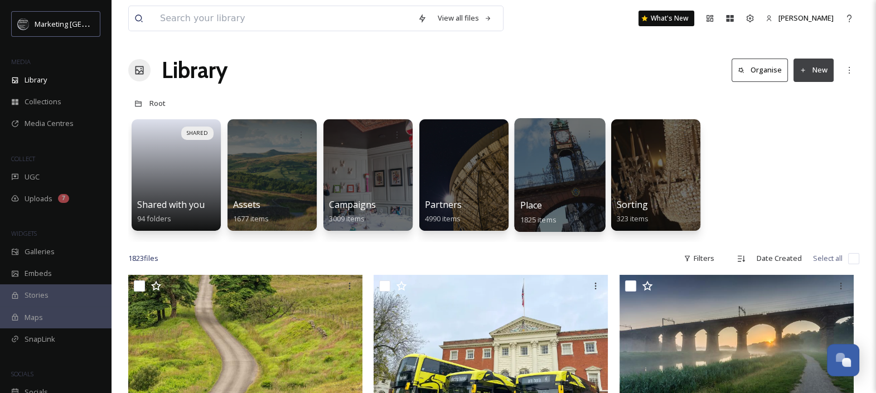 The image size is (876, 393). Describe the element at coordinates (36, 80) in the screenshot. I see `span: Library` at that location.